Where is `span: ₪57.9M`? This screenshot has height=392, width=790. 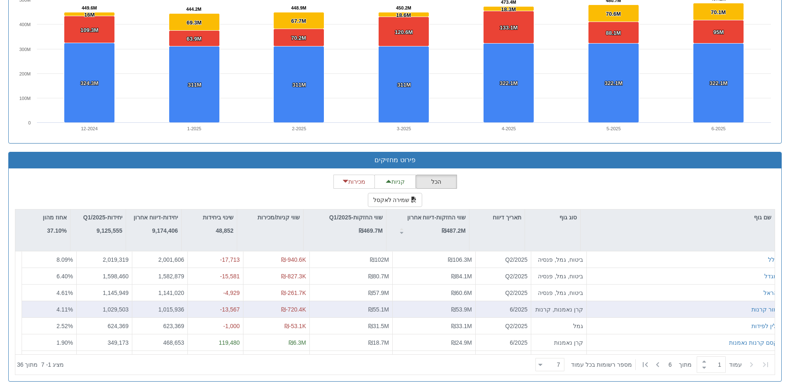
span: ₪57.9M is located at coordinates (379, 292).